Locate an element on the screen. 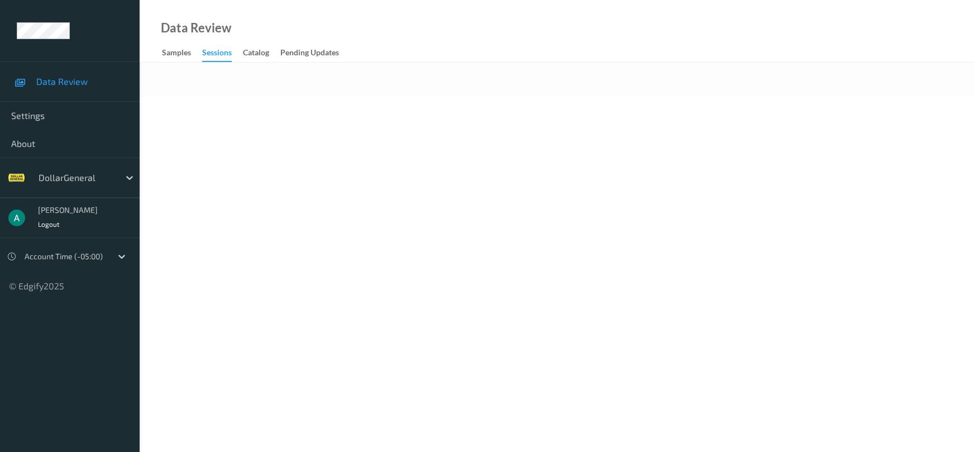  a: Catalog is located at coordinates (261, 53).